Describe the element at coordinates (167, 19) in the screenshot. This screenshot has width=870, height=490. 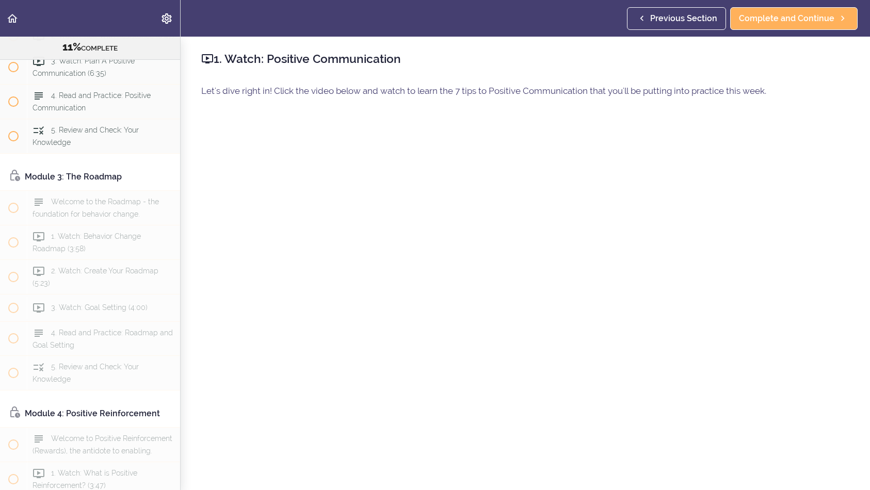
I see `svg: Settings Menu` at that location.